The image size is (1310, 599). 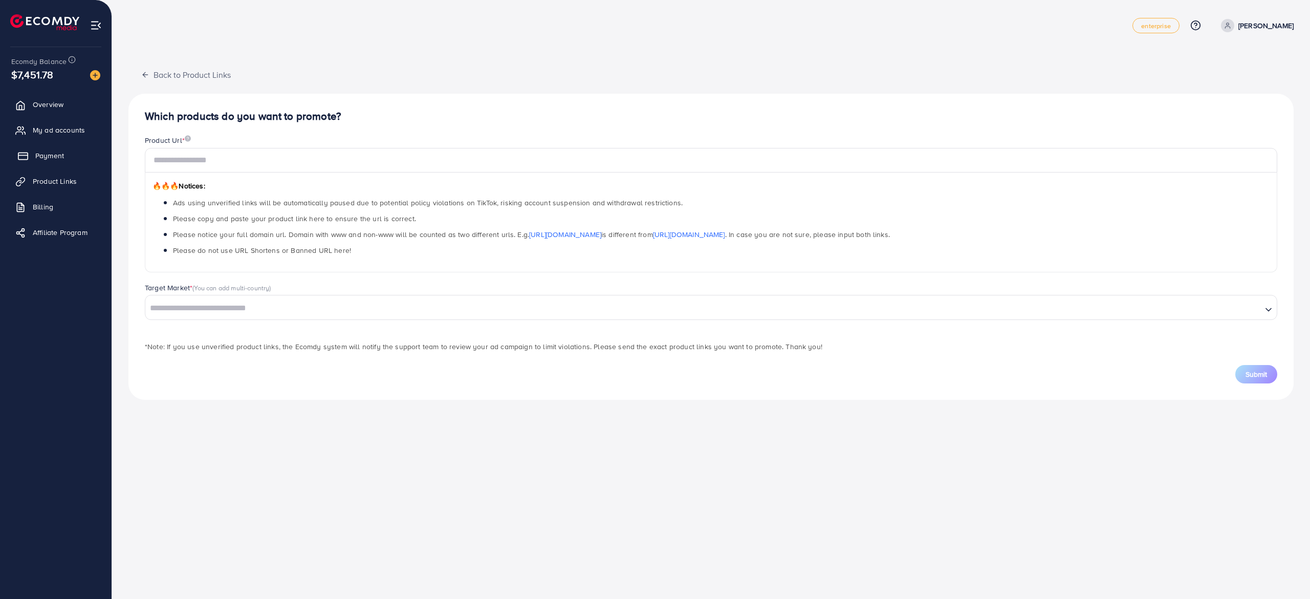 What do you see at coordinates (1156, 26) in the screenshot?
I see `a: enterprise` at bounding box center [1156, 26].